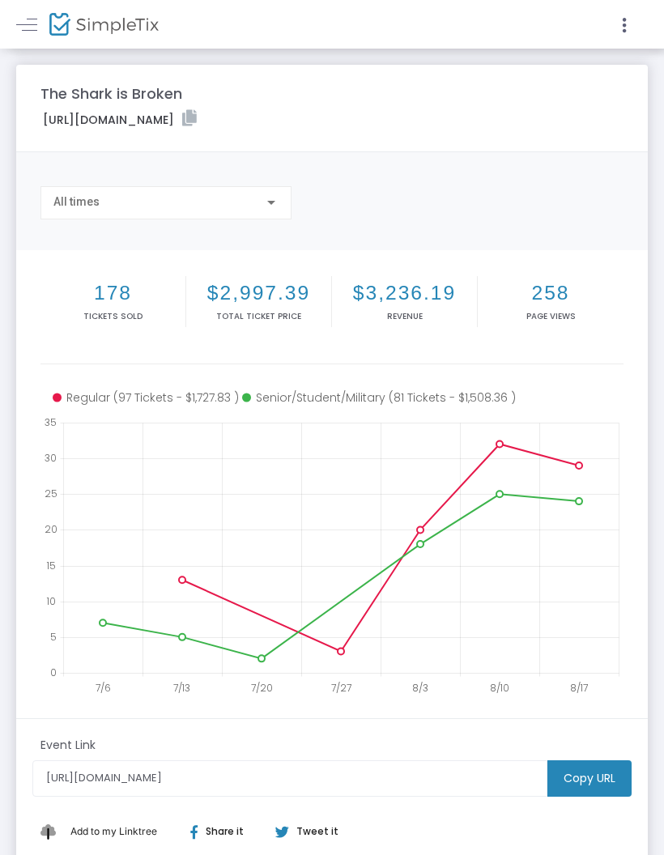  I want to click on img: linktree, so click(53, 832).